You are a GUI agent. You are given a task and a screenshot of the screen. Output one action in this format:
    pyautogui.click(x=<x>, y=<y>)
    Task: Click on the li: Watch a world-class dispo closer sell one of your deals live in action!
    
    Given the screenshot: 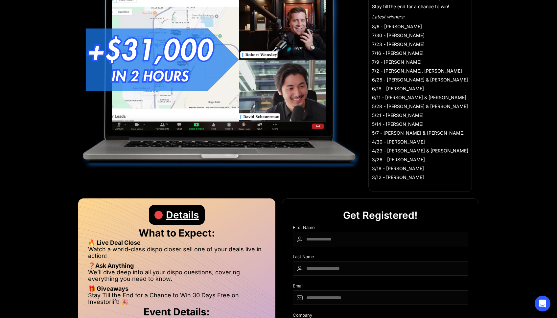 What is the action you would take?
    pyautogui.click(x=177, y=254)
    